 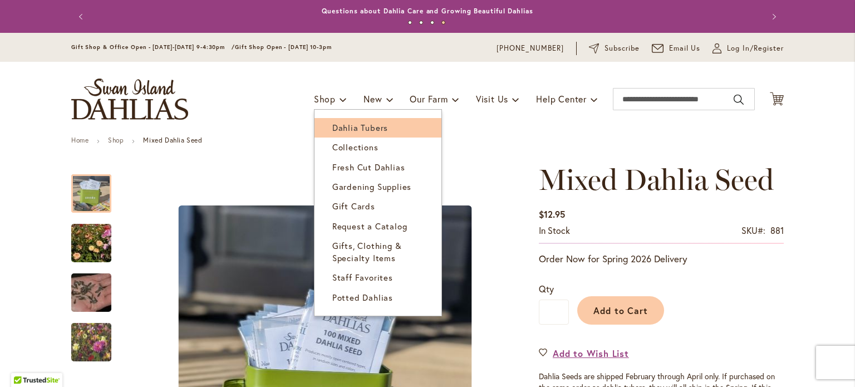 What do you see at coordinates (684, 48) in the screenshot?
I see `span: Email Us` at bounding box center [684, 48].